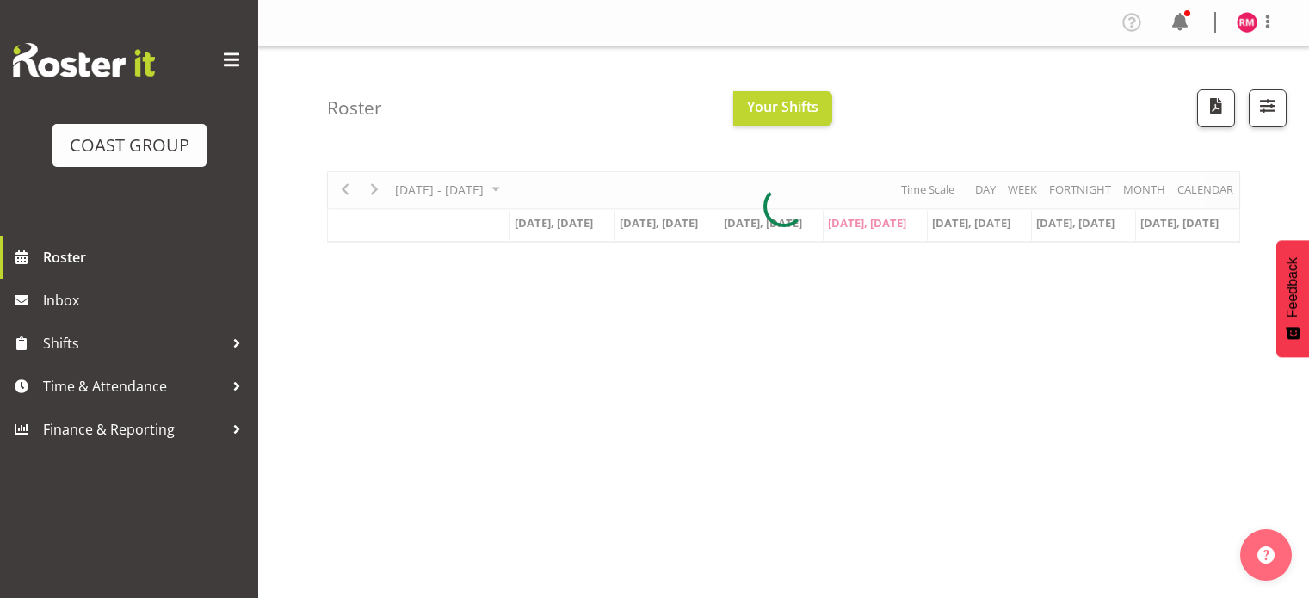 The height and width of the screenshot is (598, 1309). What do you see at coordinates (782, 107) in the screenshot?
I see `span: Your Shifts` at bounding box center [782, 107].